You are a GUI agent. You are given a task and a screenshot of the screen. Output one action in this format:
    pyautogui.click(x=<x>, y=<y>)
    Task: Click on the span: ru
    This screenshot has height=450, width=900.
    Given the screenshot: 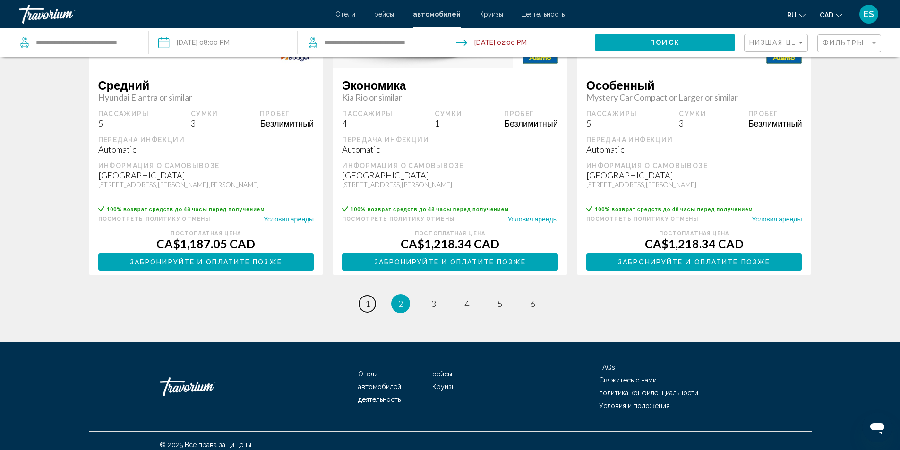 What is the action you would take?
    pyautogui.click(x=791, y=15)
    